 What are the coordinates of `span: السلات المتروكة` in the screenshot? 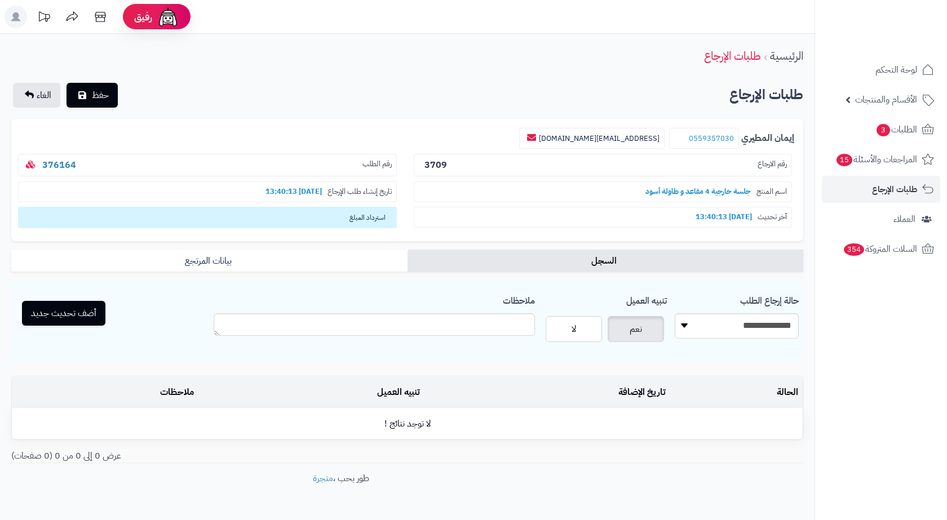 It's located at (880, 249).